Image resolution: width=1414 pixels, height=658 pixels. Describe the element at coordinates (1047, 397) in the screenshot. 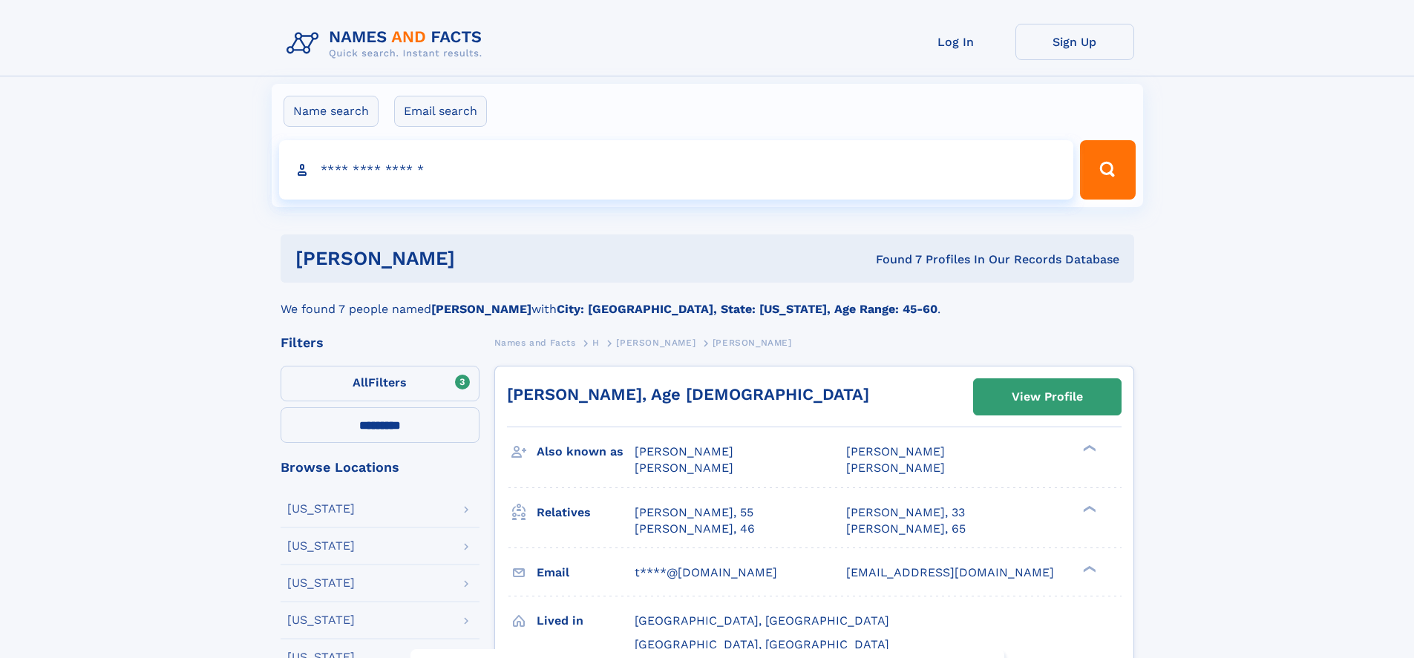

I see `div: View Profile` at that location.